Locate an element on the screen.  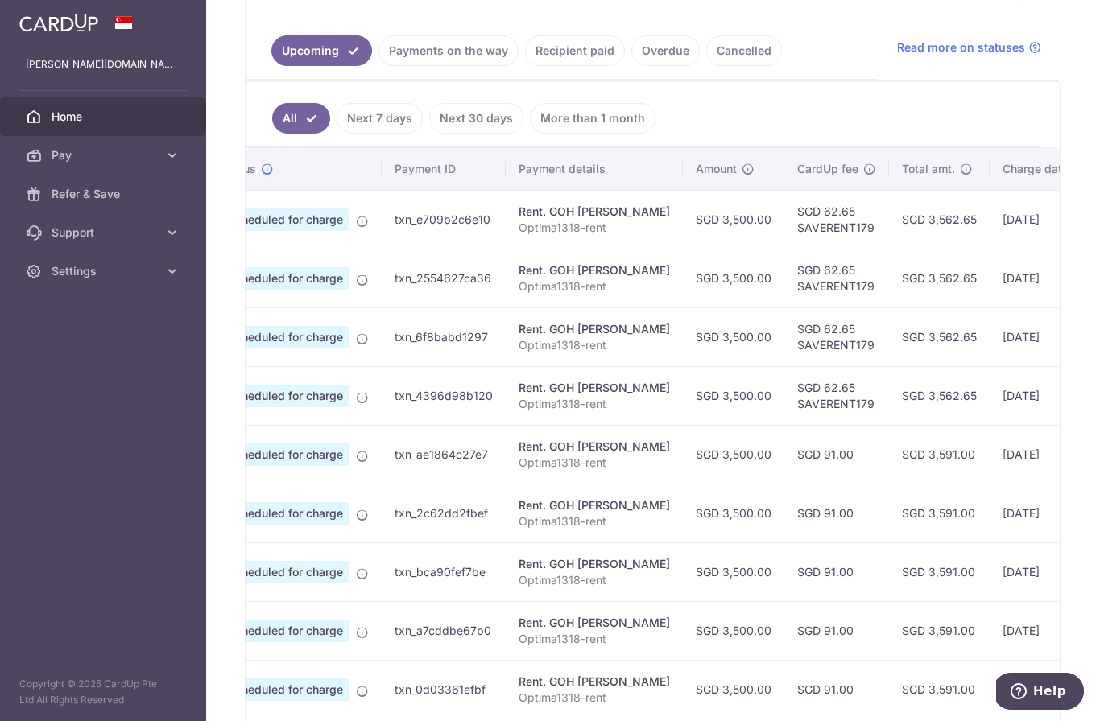
td: txn_ae1864c27e7 is located at coordinates (444, 454).